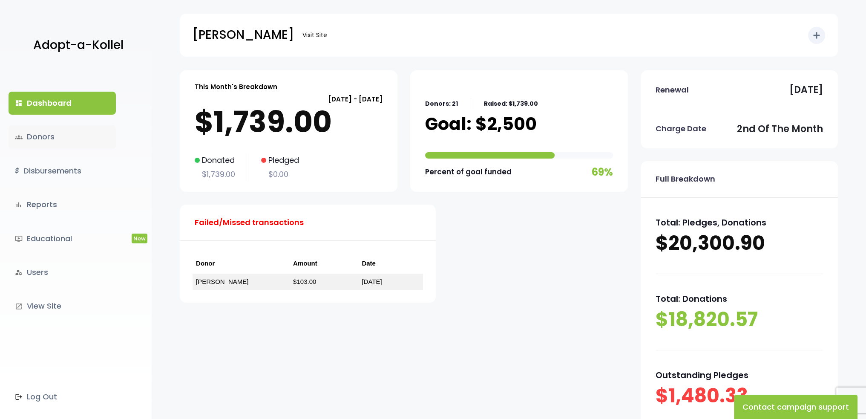 Image resolution: width=866 pixels, height=419 pixels. What do you see at coordinates (280, 160) in the screenshot?
I see `p: Pledged` at bounding box center [280, 160].